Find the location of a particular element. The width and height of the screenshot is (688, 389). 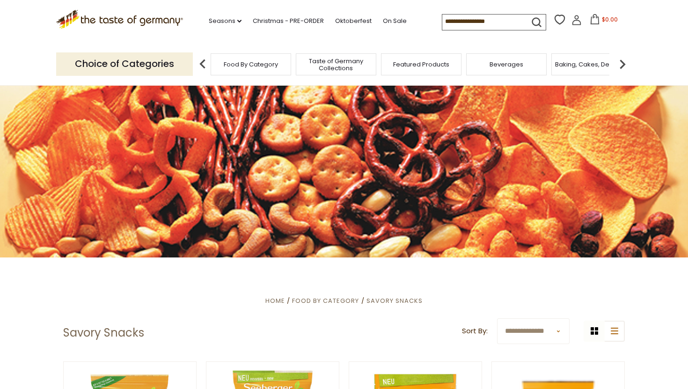

a: Savory Snacks is located at coordinates (394, 300).